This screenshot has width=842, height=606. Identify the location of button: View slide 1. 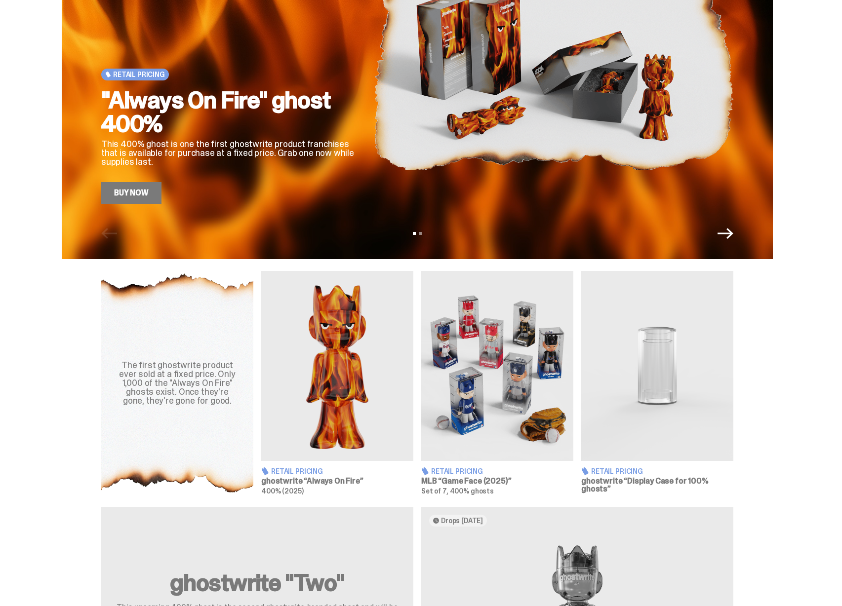
(414, 233).